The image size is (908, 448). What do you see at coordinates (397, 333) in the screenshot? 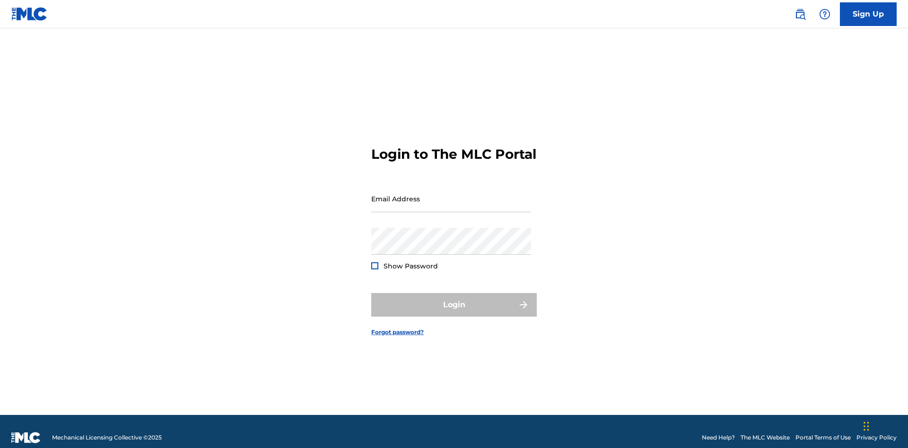
I see `a: Forgot password?` at bounding box center [397, 333].